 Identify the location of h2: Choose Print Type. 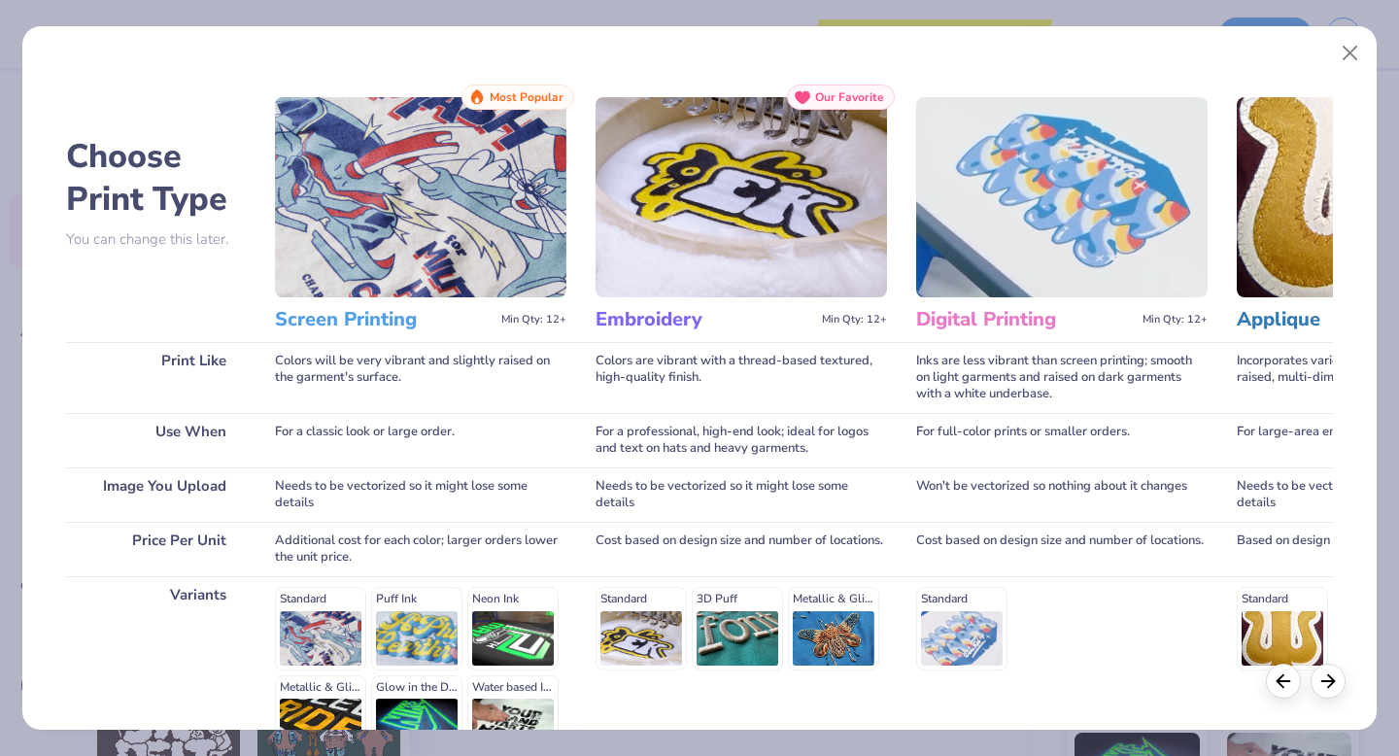
(155, 178).